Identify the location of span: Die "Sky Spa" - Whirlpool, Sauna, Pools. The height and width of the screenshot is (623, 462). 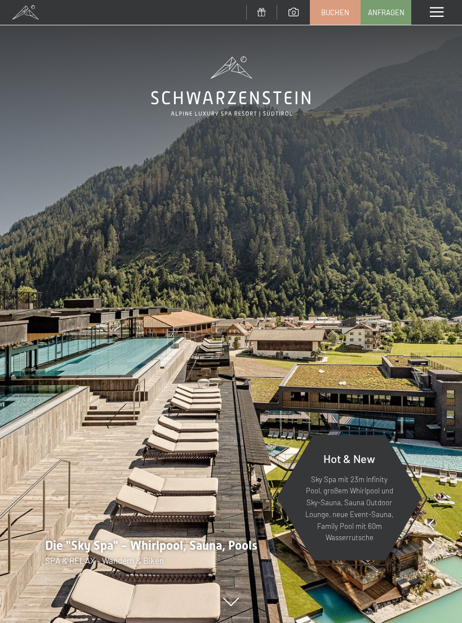
(151, 546).